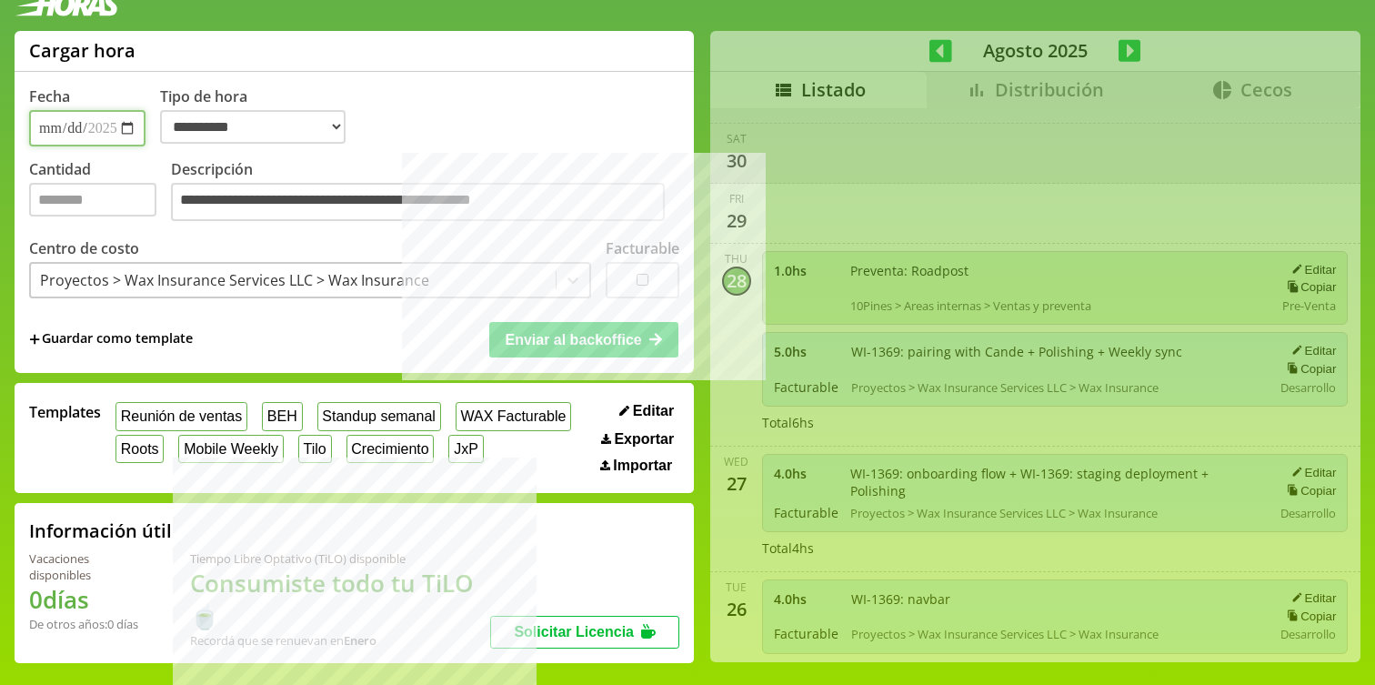  I want to click on button: BEH, so click(282, 416).